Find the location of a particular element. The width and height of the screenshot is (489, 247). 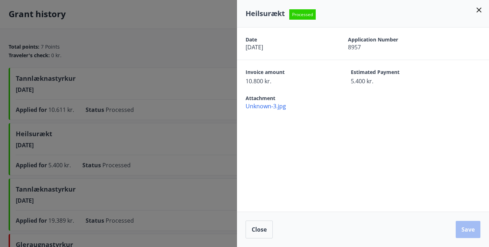

span: Estimated Payment is located at coordinates (391, 73).